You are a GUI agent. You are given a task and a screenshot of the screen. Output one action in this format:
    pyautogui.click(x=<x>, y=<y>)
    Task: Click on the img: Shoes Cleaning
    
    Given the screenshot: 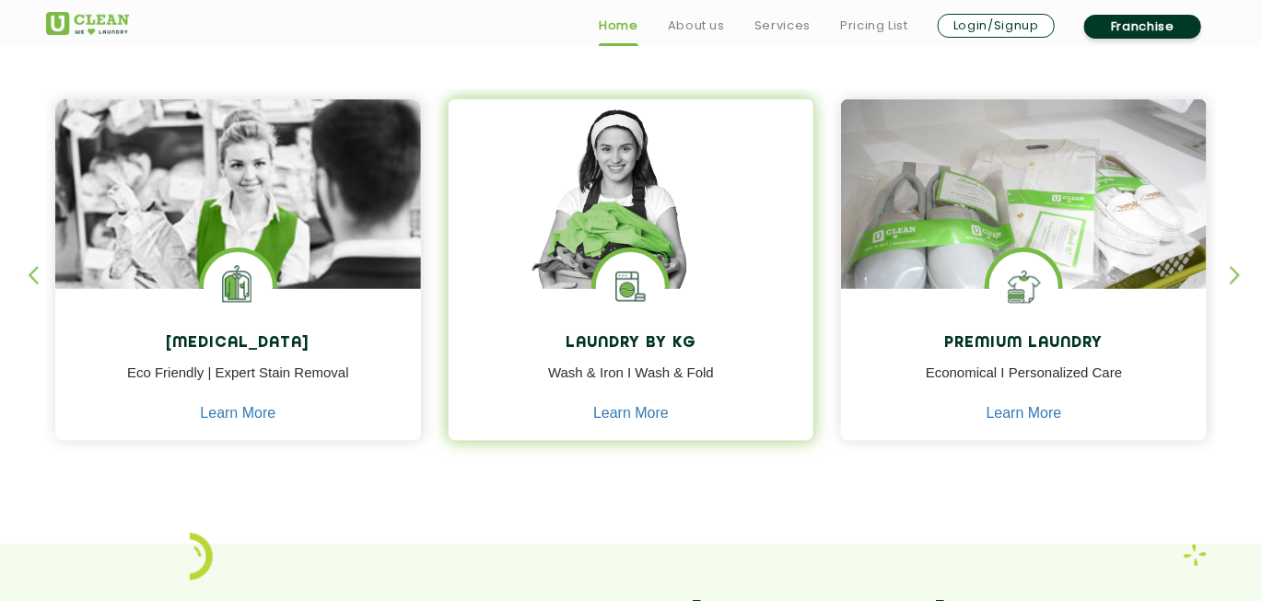 What is the action you would take?
    pyautogui.click(x=1023, y=286)
    